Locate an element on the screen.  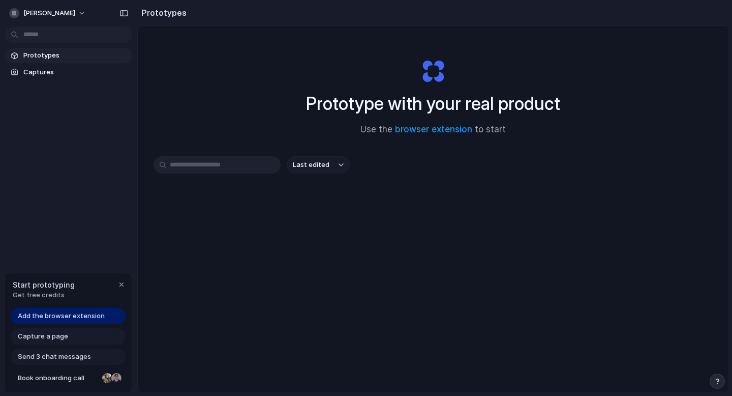
a: Book onboarding call is located at coordinates (68, 378).